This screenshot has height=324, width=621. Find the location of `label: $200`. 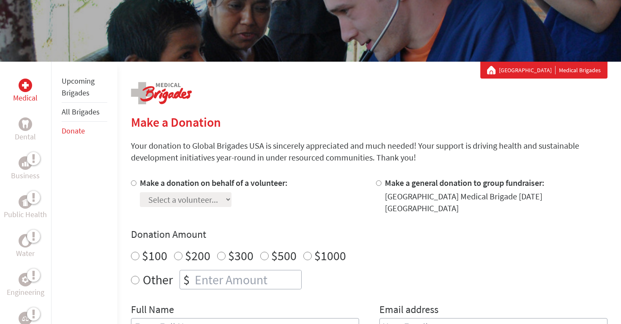

label: $200 is located at coordinates (198, 256).